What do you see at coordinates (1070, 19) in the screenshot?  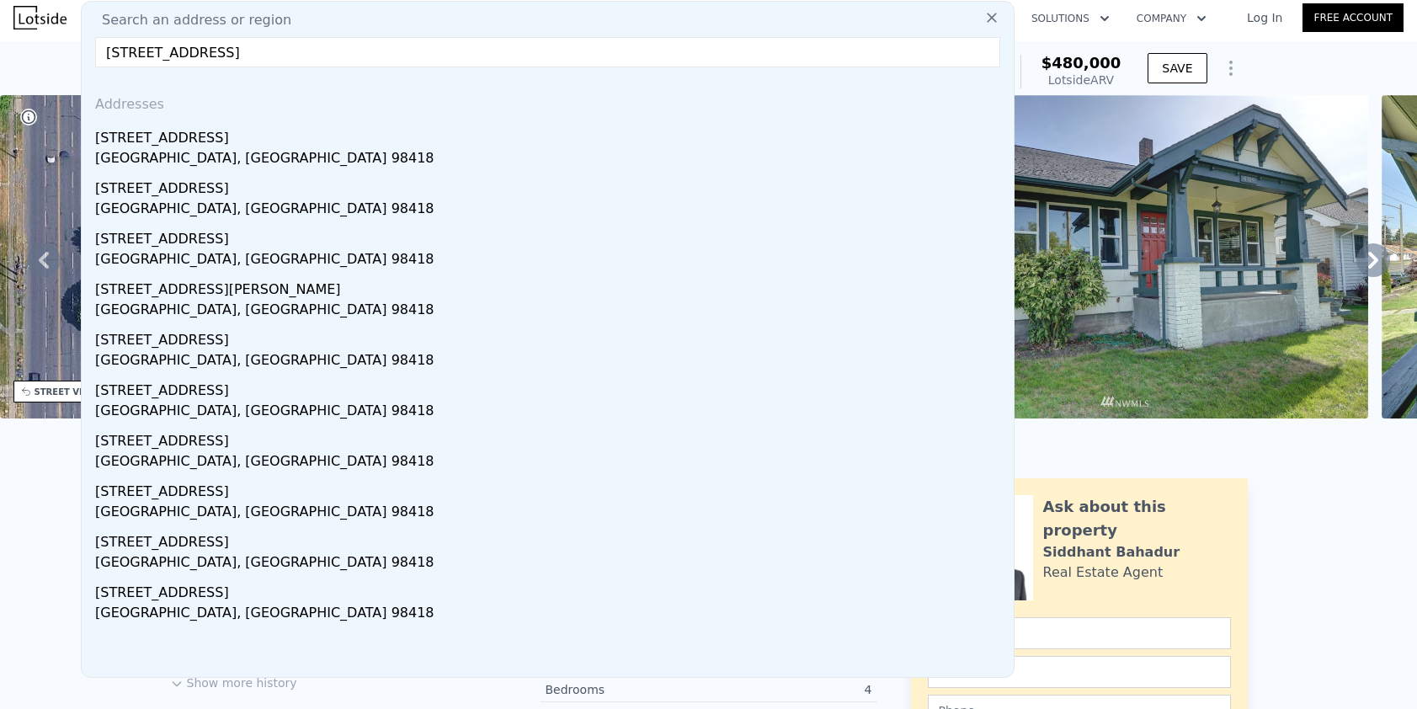 I see `button: Solutions` at bounding box center [1070, 19].